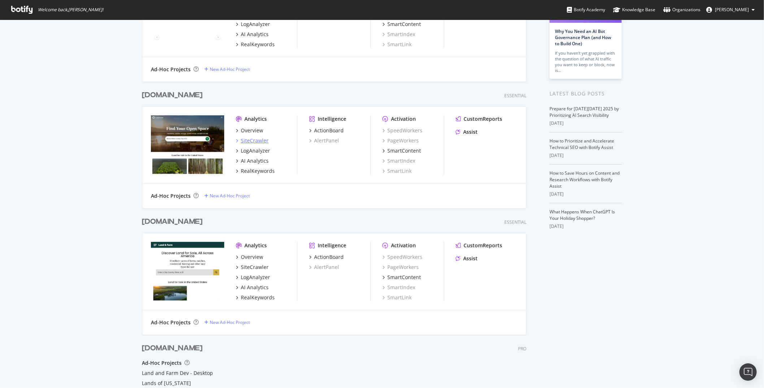 The image size is (764, 388). Describe the element at coordinates (177, 373) in the screenshot. I see `a: Land and Farm Dev - Desktop` at that location.